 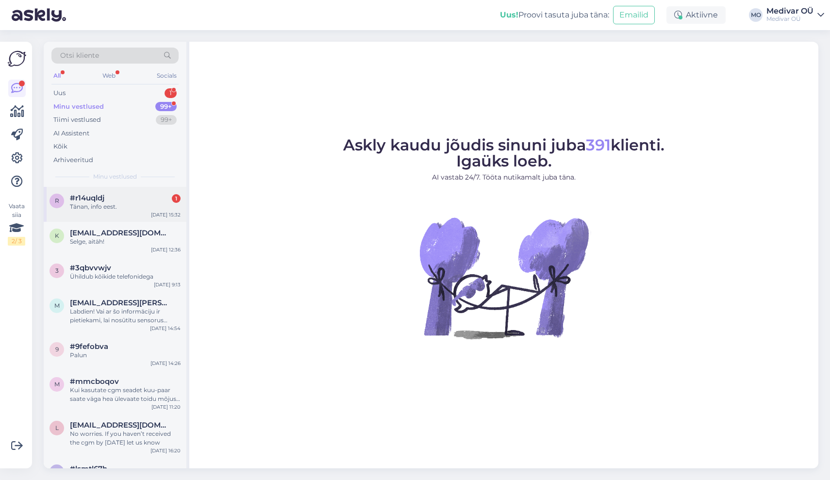 What do you see at coordinates (17, 59) in the screenshot?
I see `img: Askly Logo` at bounding box center [17, 59].